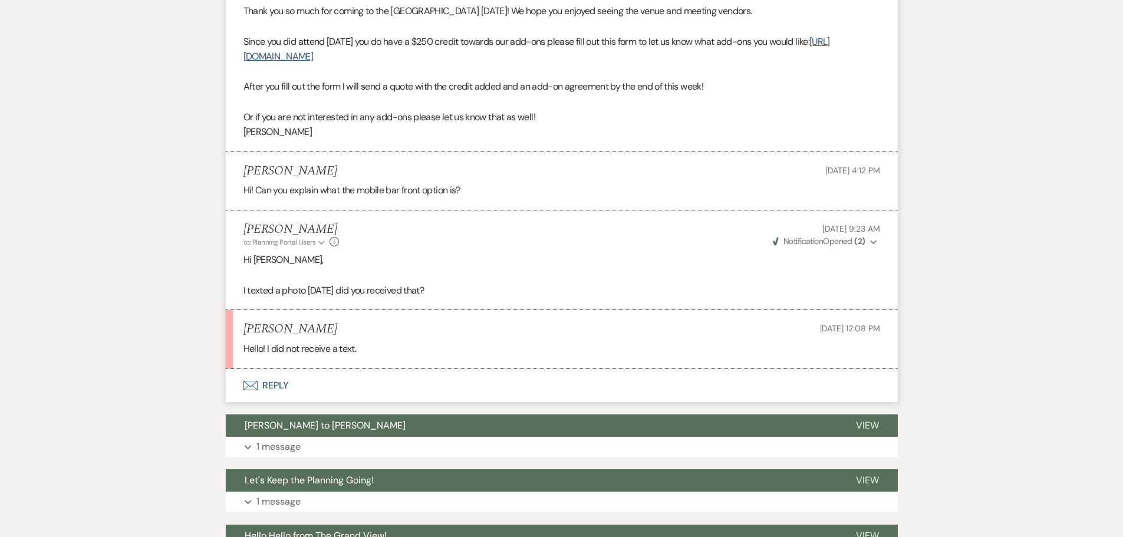 This screenshot has height=537, width=1123. I want to click on strong: ( 2 ), so click(859, 241).